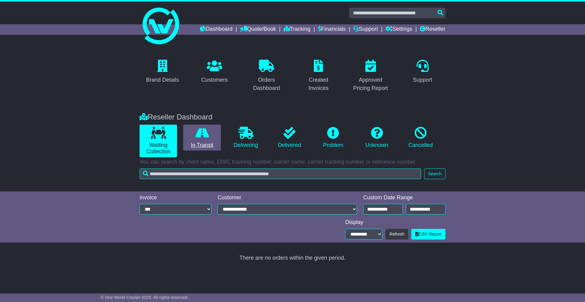  I want to click on div: Display, so click(395, 222).